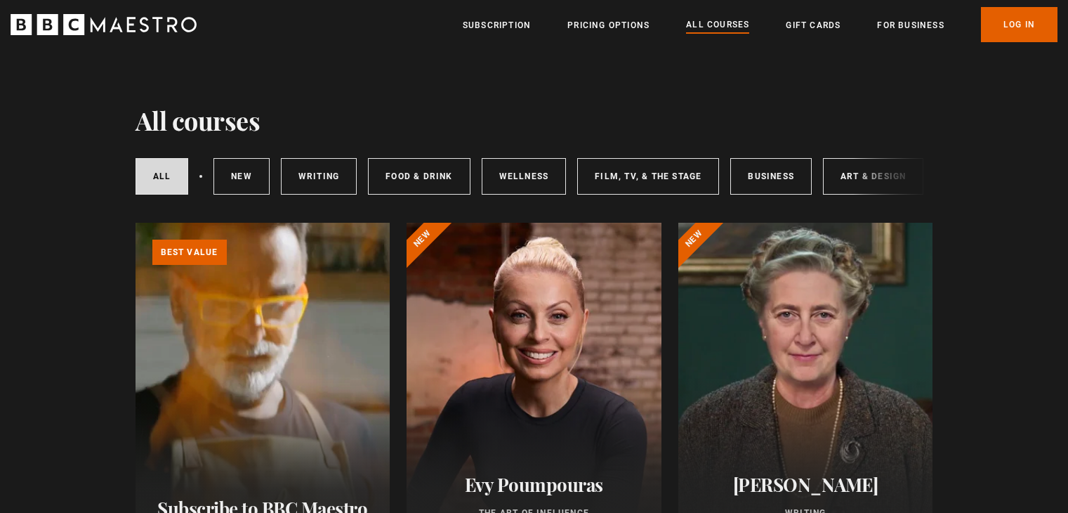 The height and width of the screenshot is (513, 1068). I want to click on a: Food & Drink, so click(419, 176).